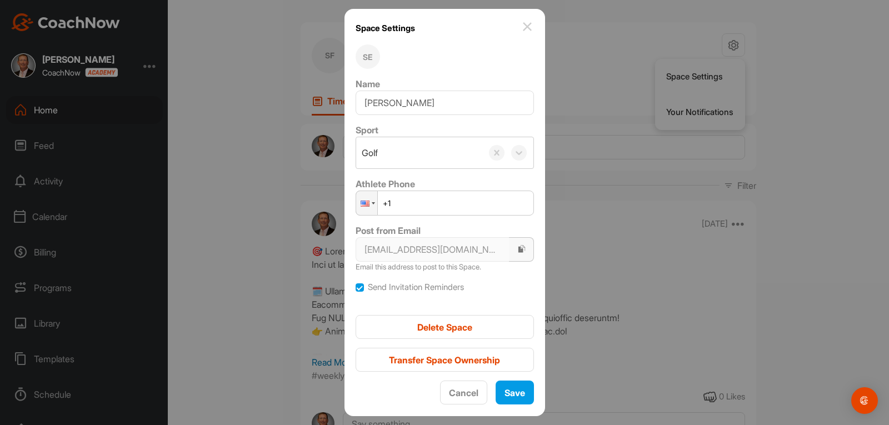 The height and width of the screenshot is (425, 889). What do you see at coordinates (368, 84) in the screenshot?
I see `label: Name` at bounding box center [368, 84].